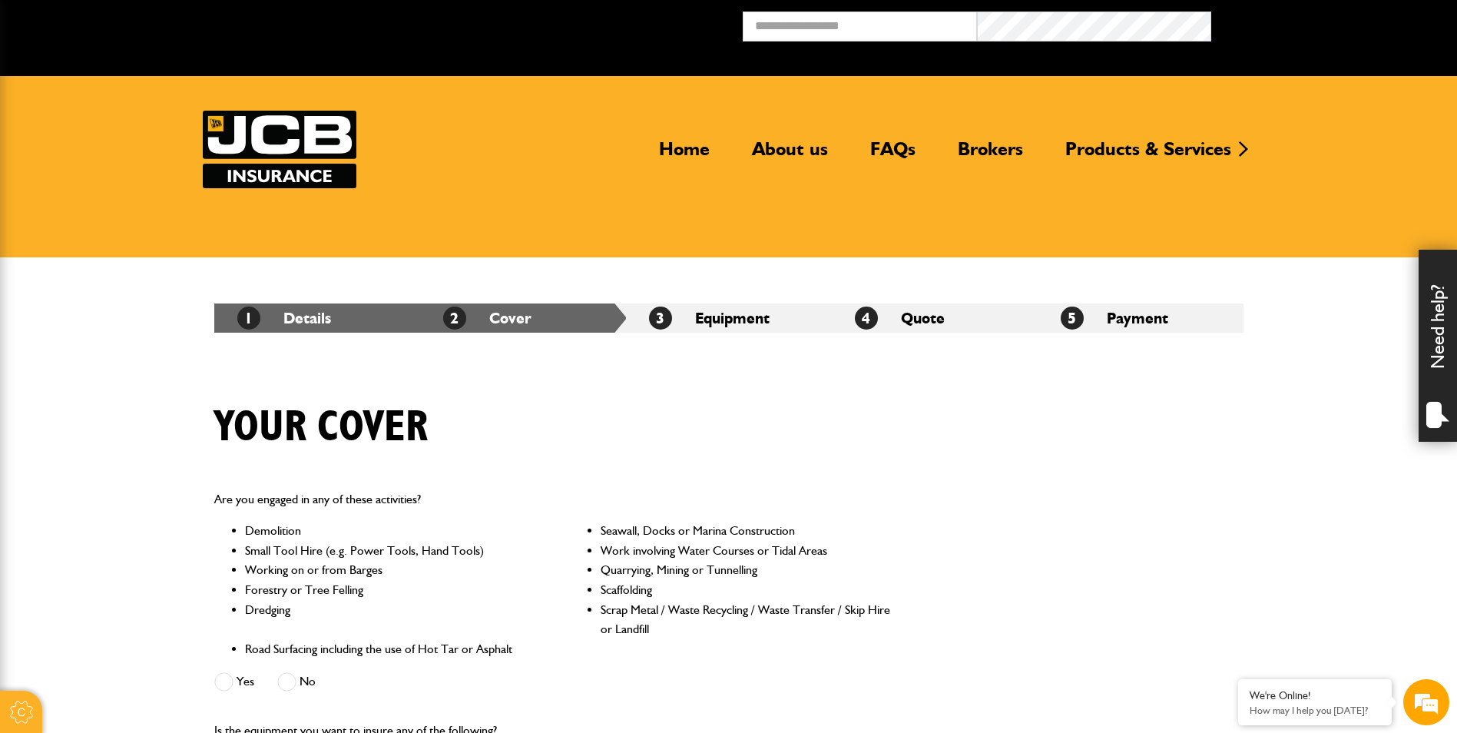  What do you see at coordinates (390, 531) in the screenshot?
I see `li: Demolition` at bounding box center [390, 531].